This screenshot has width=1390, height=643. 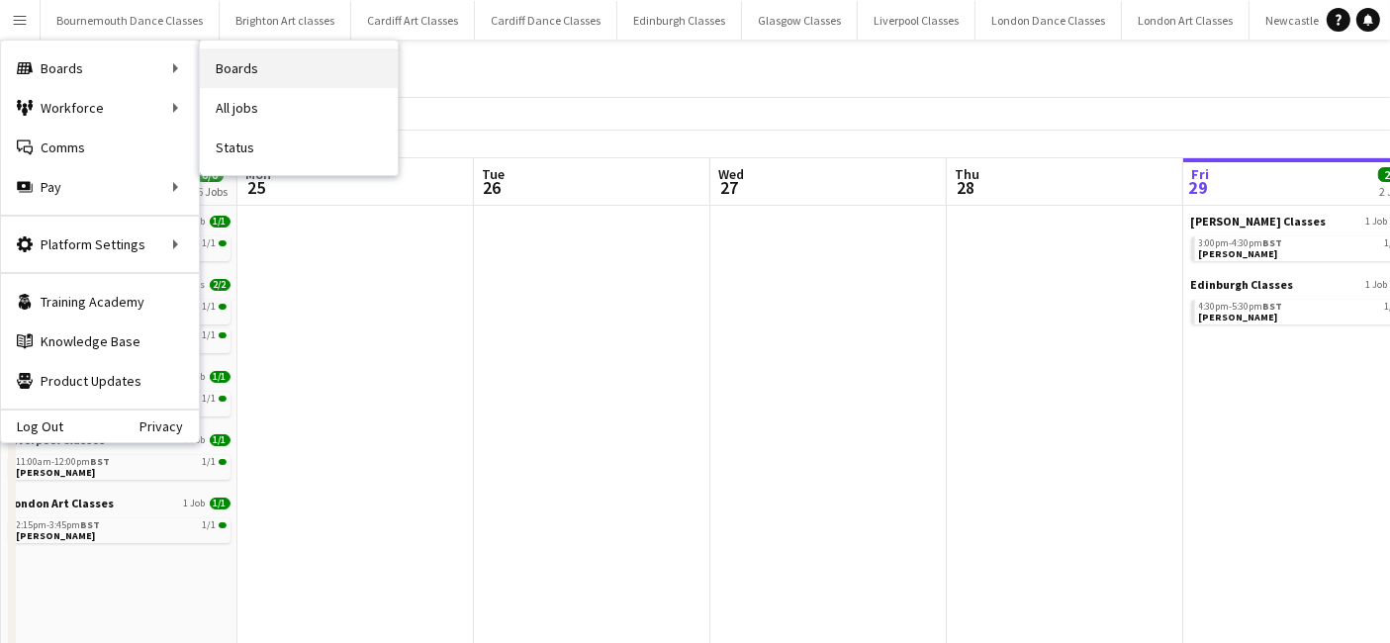 What do you see at coordinates (966, 174) in the screenshot?
I see `span: Thu` at bounding box center [966, 174].